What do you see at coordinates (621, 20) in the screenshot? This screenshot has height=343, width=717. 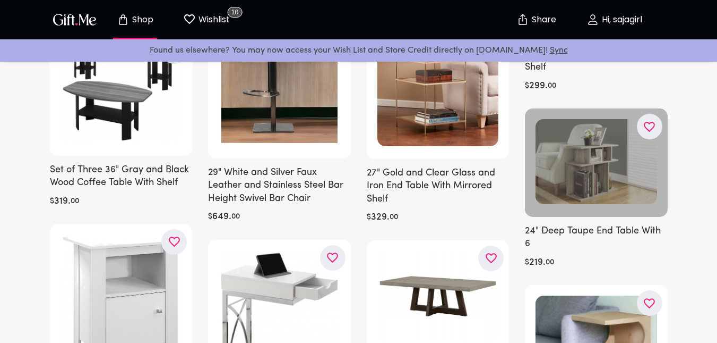 I see `p: Hi, sajagirl` at bounding box center [621, 20].